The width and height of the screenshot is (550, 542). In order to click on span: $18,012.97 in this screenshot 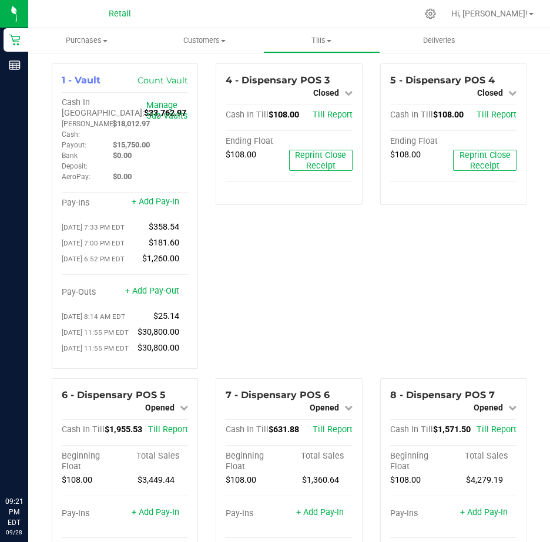, I will do `click(131, 123)`.